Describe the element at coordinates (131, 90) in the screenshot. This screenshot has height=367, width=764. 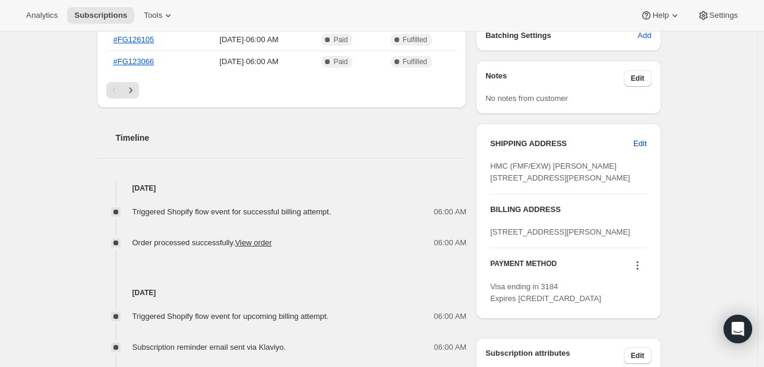
I see `button: Next` at that location.